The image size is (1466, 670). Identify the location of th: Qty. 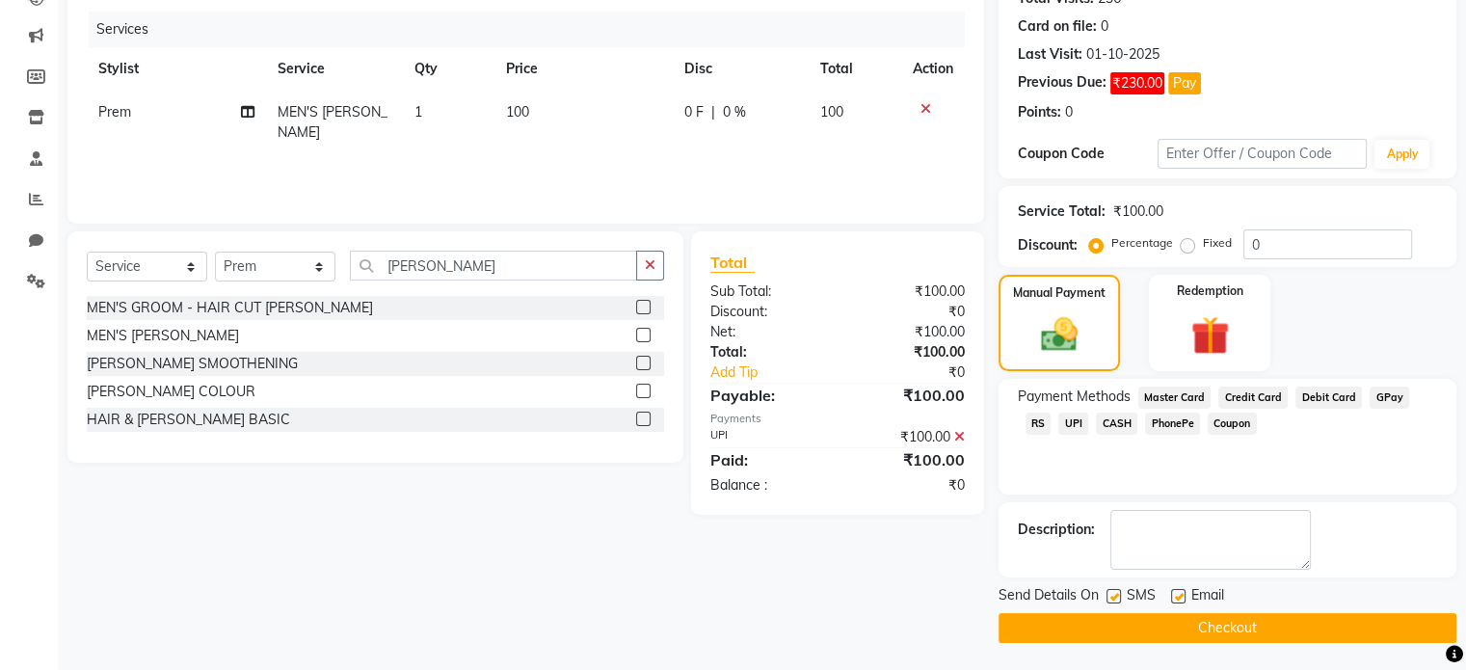
(448, 68).